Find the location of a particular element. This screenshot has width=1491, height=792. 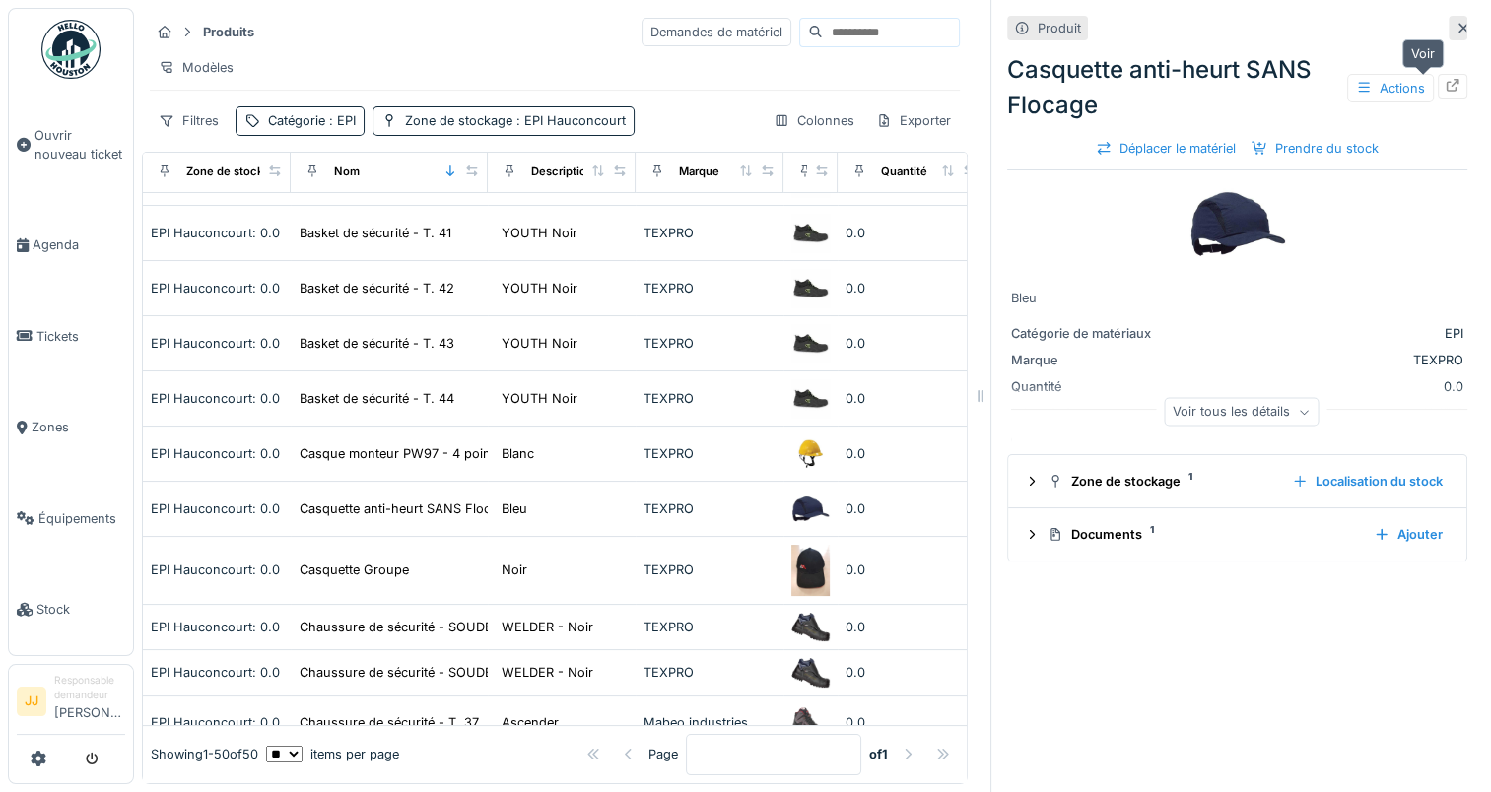

a: Ouvrir nouveau ticket is located at coordinates (71, 145).